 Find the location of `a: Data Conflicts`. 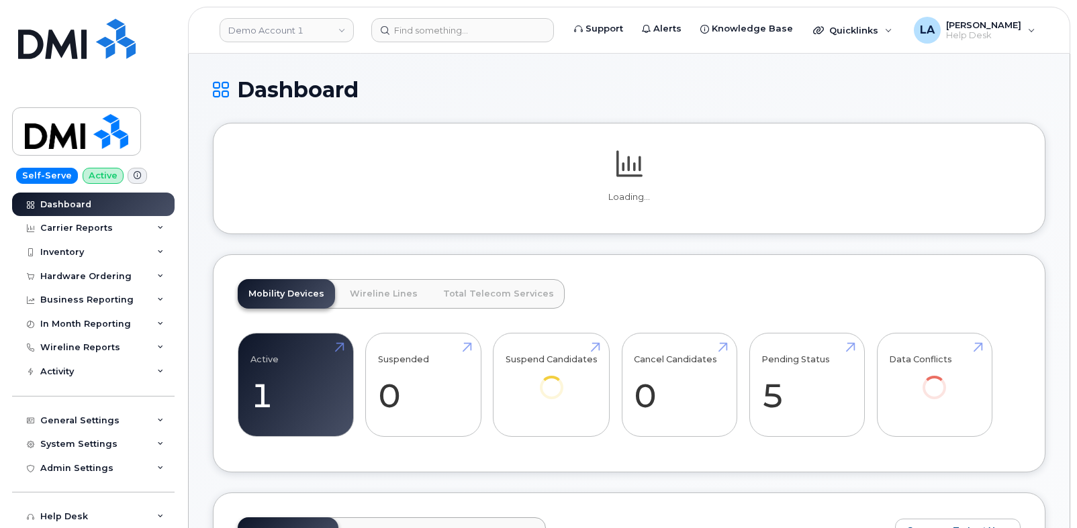

a: Data Conflicts is located at coordinates (934, 379).